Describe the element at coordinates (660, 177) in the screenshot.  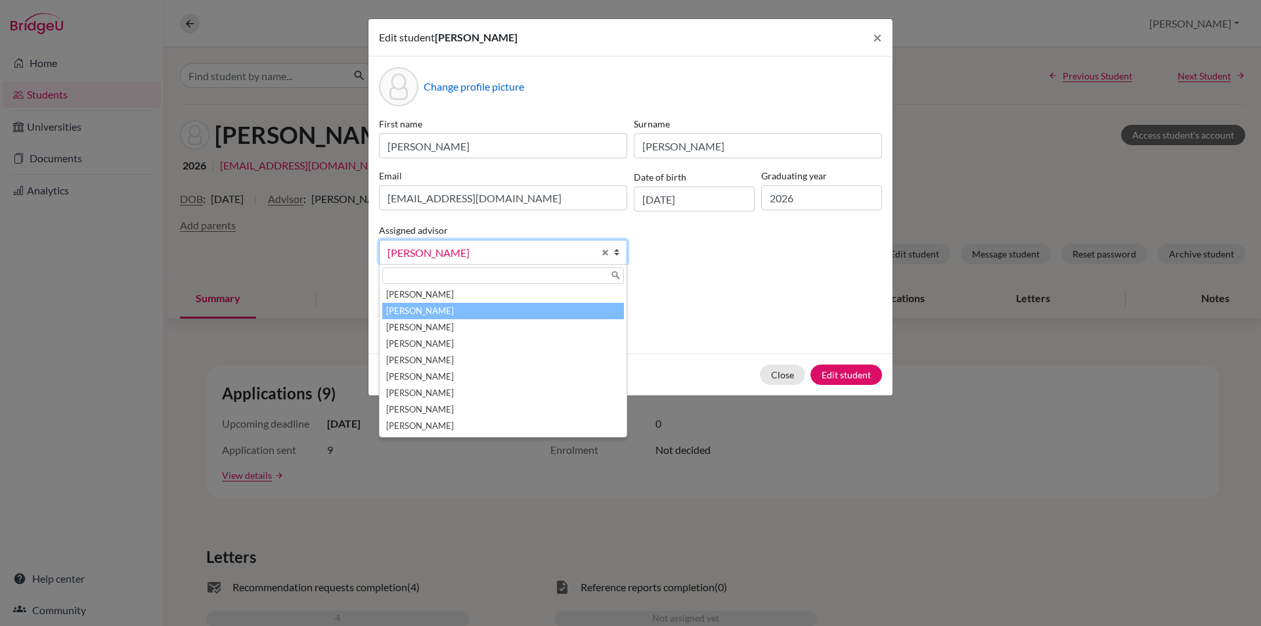
I see `label: Date of birth` at that location.